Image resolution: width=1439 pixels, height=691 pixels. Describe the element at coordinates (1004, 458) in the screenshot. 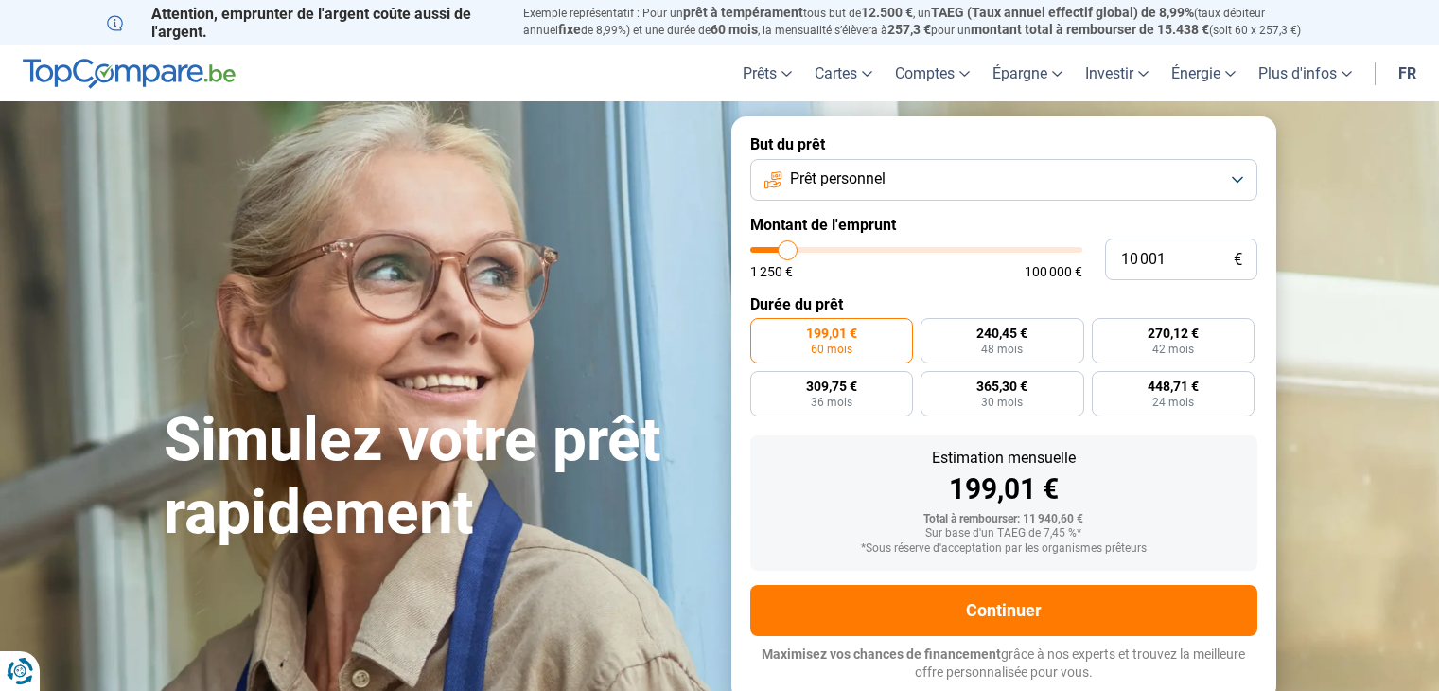

I see `div: Estimation mensuelle` at that location.